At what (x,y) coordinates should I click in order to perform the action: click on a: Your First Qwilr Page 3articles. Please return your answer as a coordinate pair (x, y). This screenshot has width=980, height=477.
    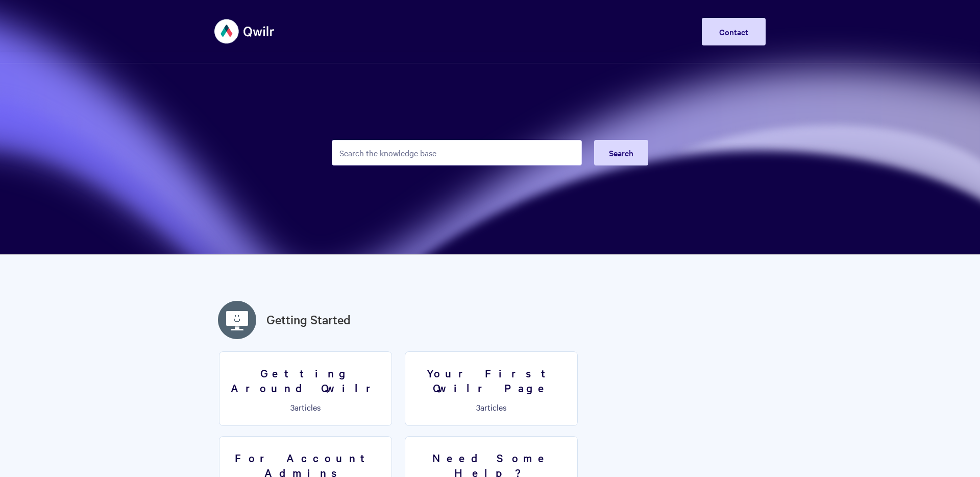
    Looking at the image, I should click on (491, 388).